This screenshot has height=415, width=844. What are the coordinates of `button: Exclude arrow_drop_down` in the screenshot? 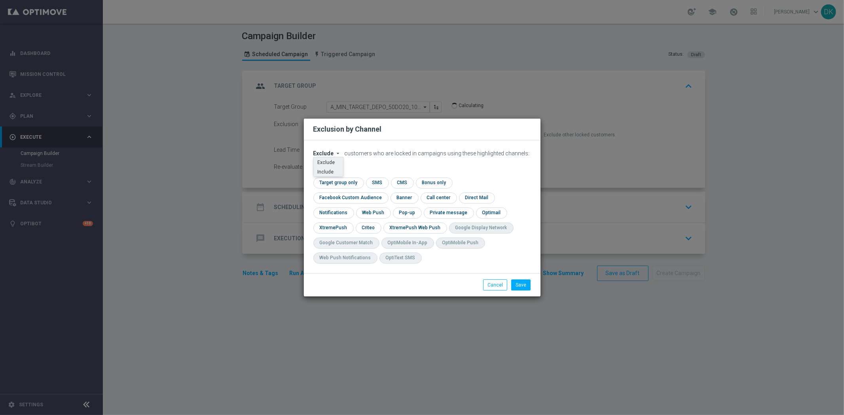 It's located at (328, 154).